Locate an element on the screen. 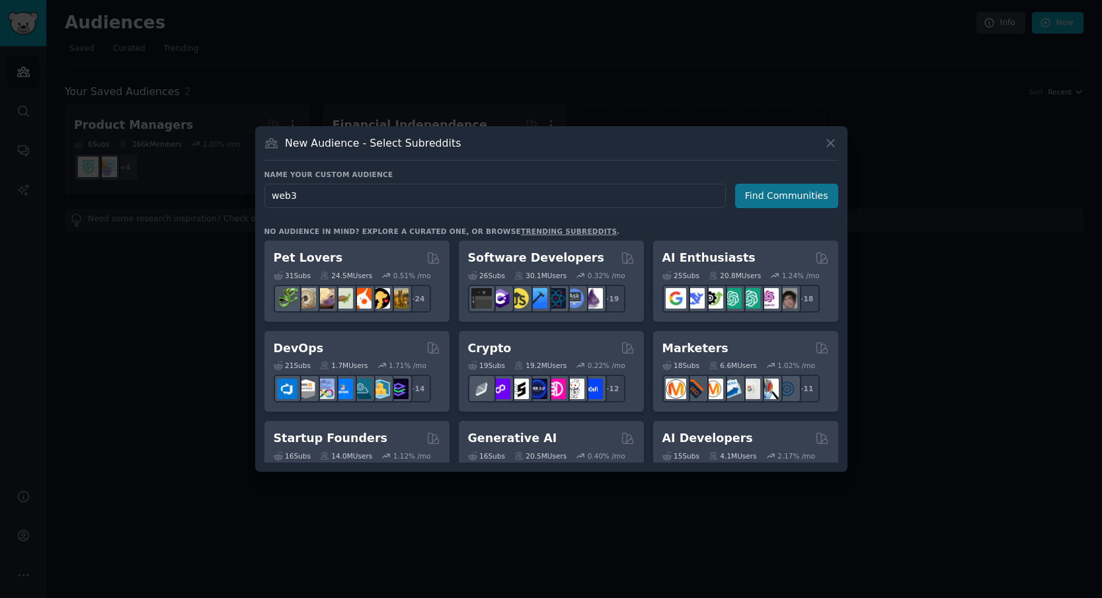 The height and width of the screenshot is (598, 1102). img: 0xPolygon is located at coordinates (500, 389).